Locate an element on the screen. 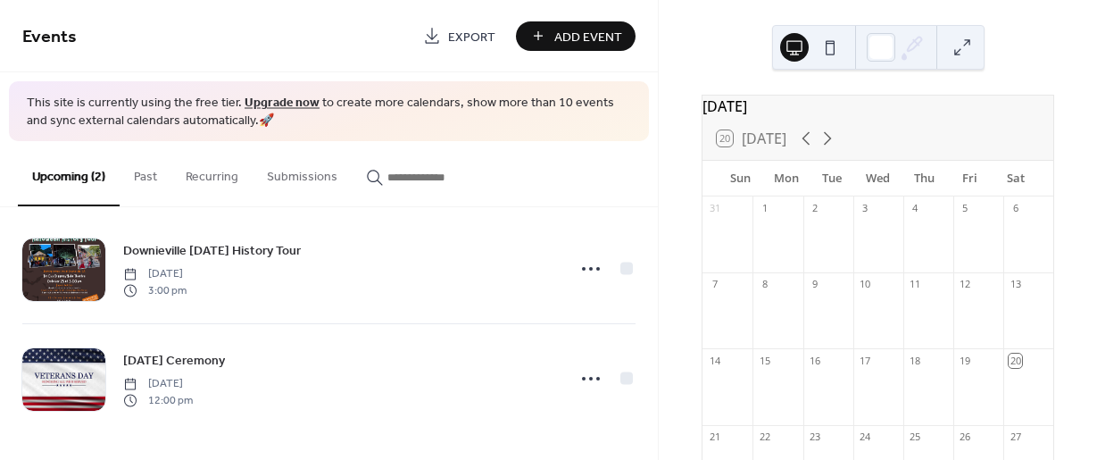 The width and height of the screenshot is (1097, 460). span: 12:00 pm is located at coordinates (158, 400).